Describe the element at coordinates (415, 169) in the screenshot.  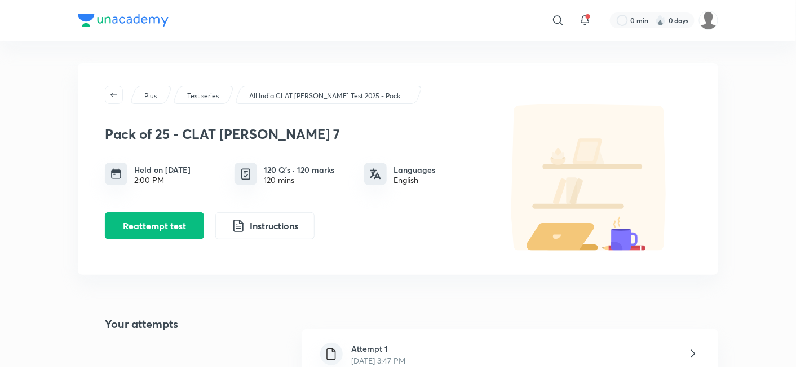
I see `h6: Languages` at that location.